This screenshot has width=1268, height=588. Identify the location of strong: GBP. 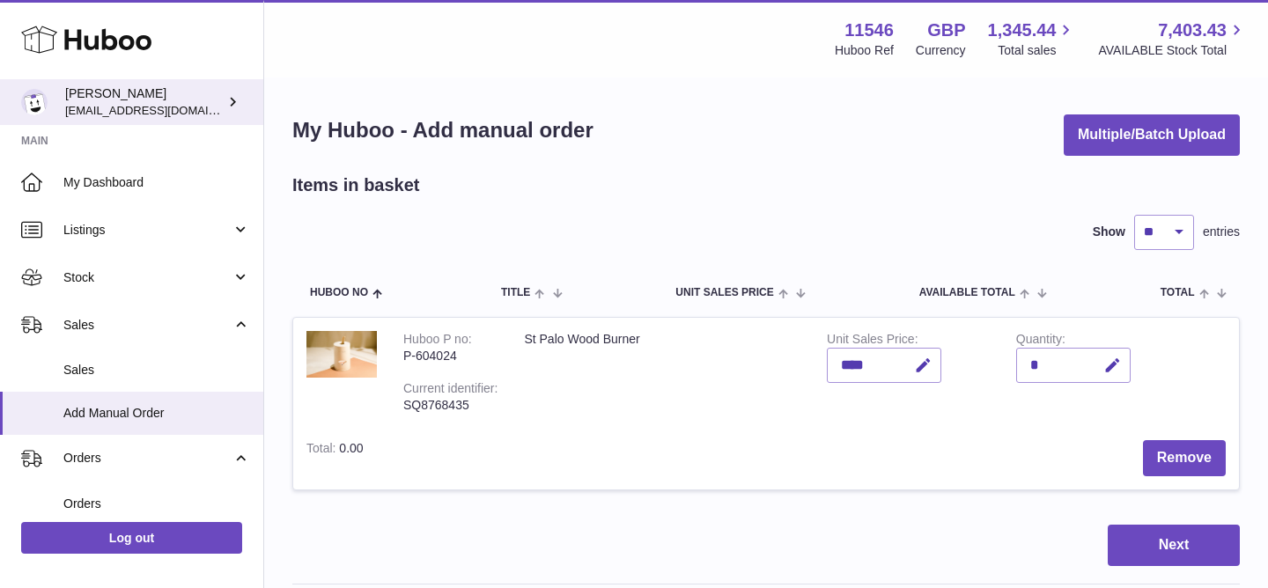
(945, 30).